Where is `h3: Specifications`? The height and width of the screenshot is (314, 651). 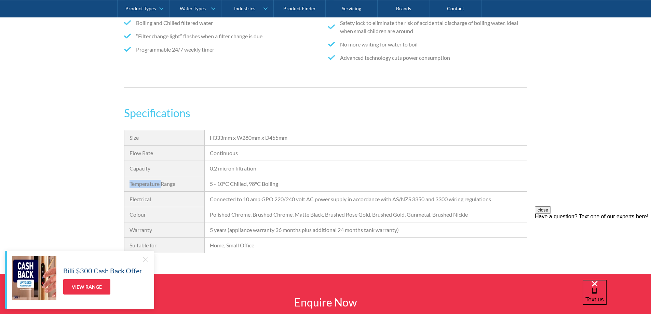 h3: Specifications is located at coordinates (326, 113).